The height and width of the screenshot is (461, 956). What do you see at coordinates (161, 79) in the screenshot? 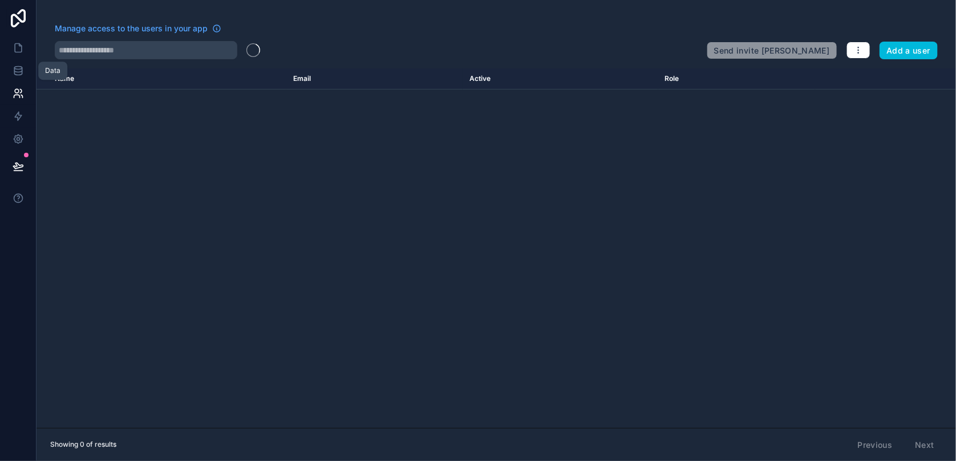
I see `th: Name` at bounding box center [161, 79].